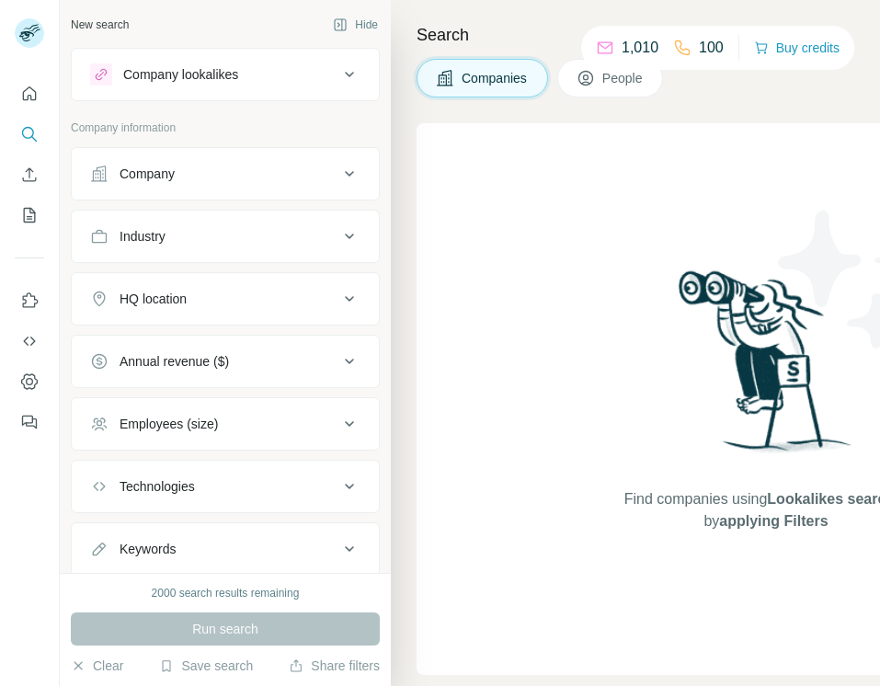  Describe the element at coordinates (225, 128) in the screenshot. I see `p: Company information` at that location.